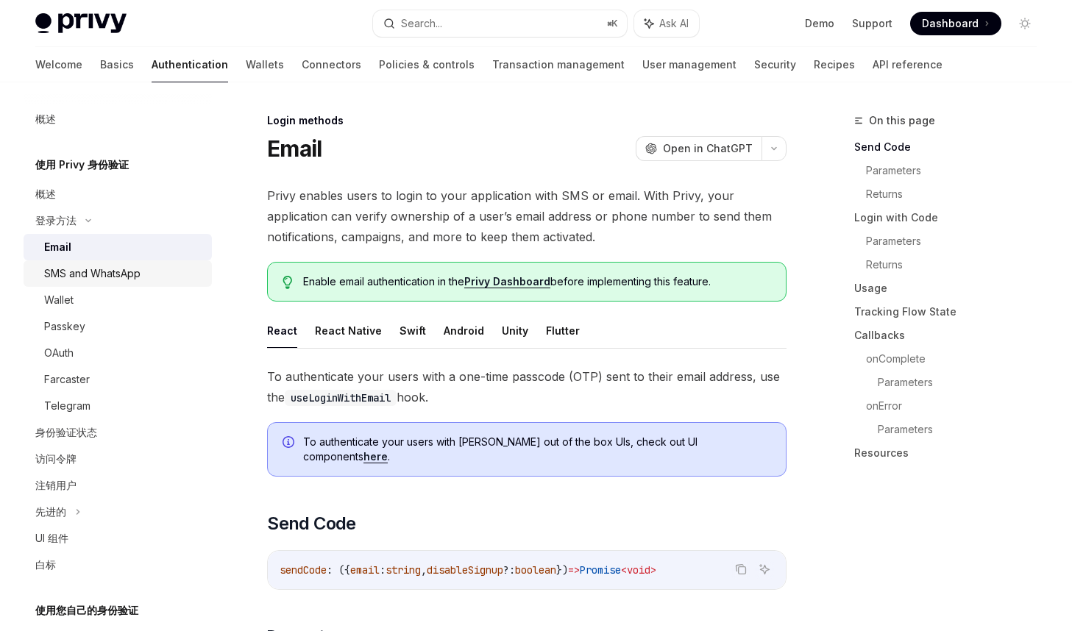 This screenshot has height=631, width=1072. What do you see at coordinates (527, 387) in the screenshot?
I see `span: To authenticate your users with a one-time passcode (OTP) sent to their email address, use the hook.` at bounding box center [527, 387].